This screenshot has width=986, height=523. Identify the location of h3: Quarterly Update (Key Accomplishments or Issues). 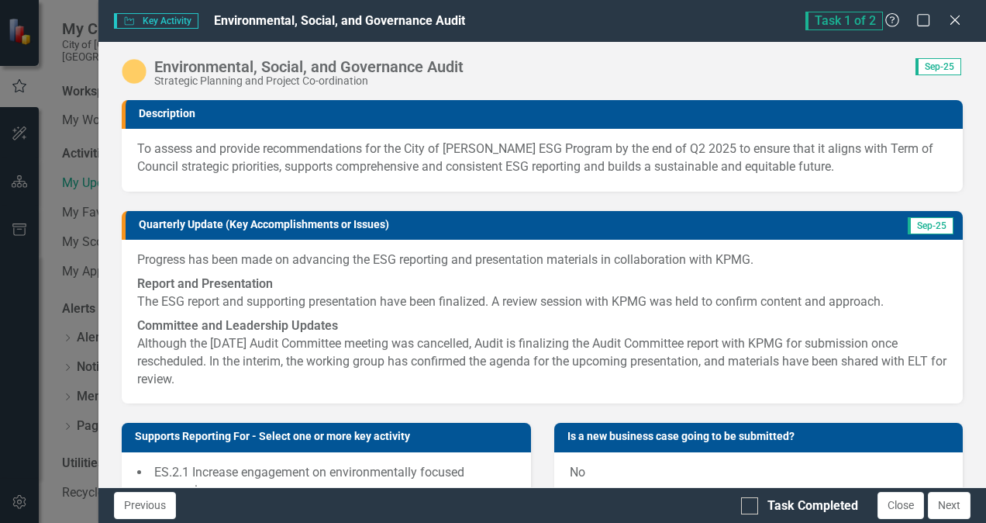
(482, 224).